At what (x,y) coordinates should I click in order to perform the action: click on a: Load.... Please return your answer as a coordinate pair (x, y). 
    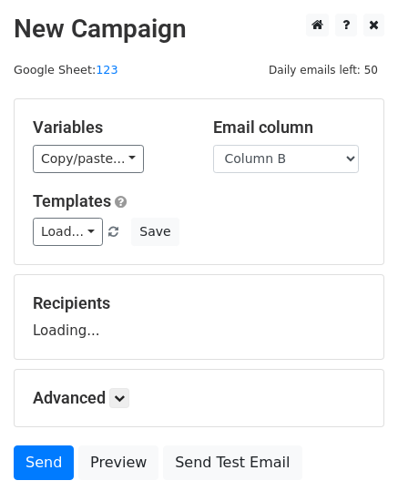
    Looking at the image, I should click on (67, 231).